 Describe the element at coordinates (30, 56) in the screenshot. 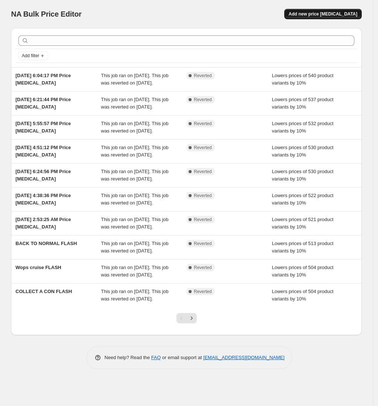

I see `span: Add filter` at that location.